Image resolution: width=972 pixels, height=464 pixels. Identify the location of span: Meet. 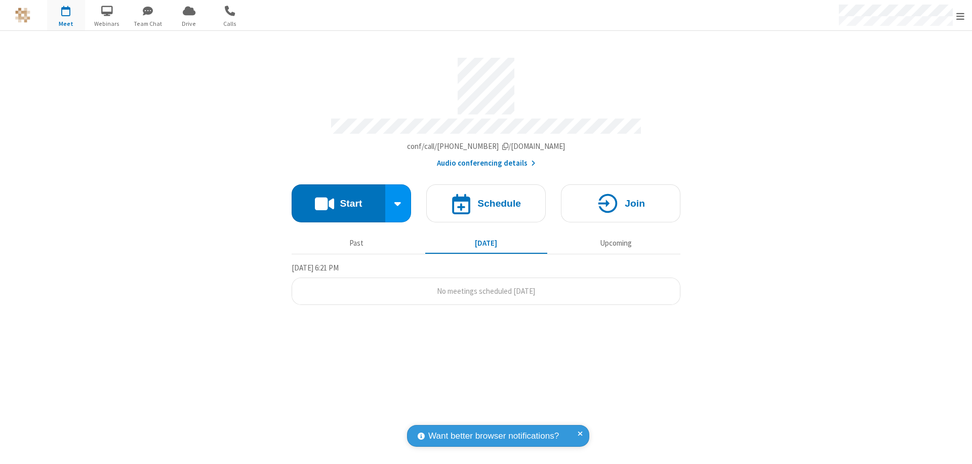
(66, 24).